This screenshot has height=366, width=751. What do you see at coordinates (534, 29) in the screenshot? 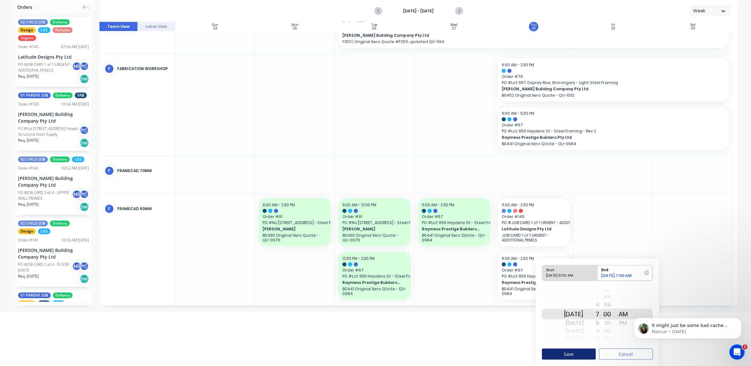
I see `div: 28` at bounding box center [534, 29].